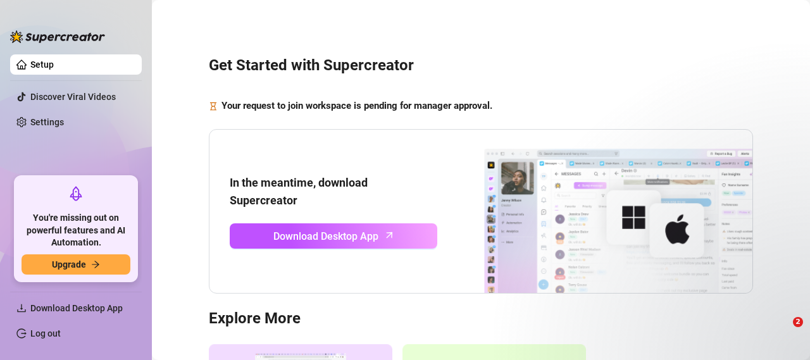  What do you see at coordinates (389, 235) in the screenshot?
I see `span: arrow-up` at bounding box center [389, 235].